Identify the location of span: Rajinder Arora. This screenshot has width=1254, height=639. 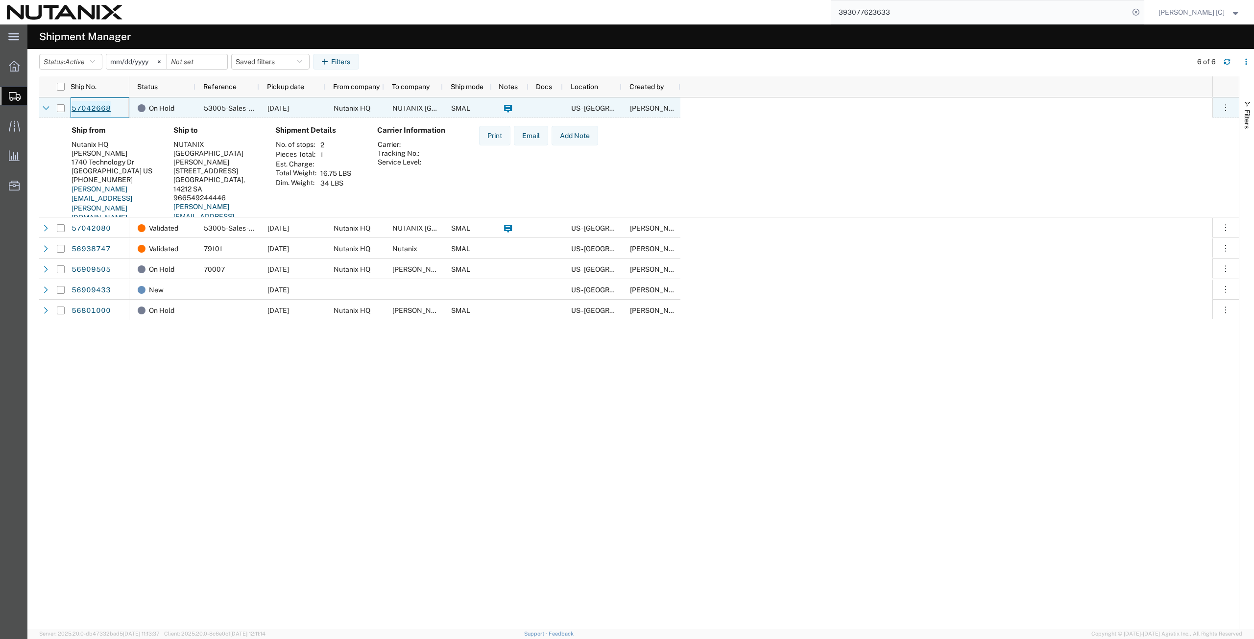
(420, 311).